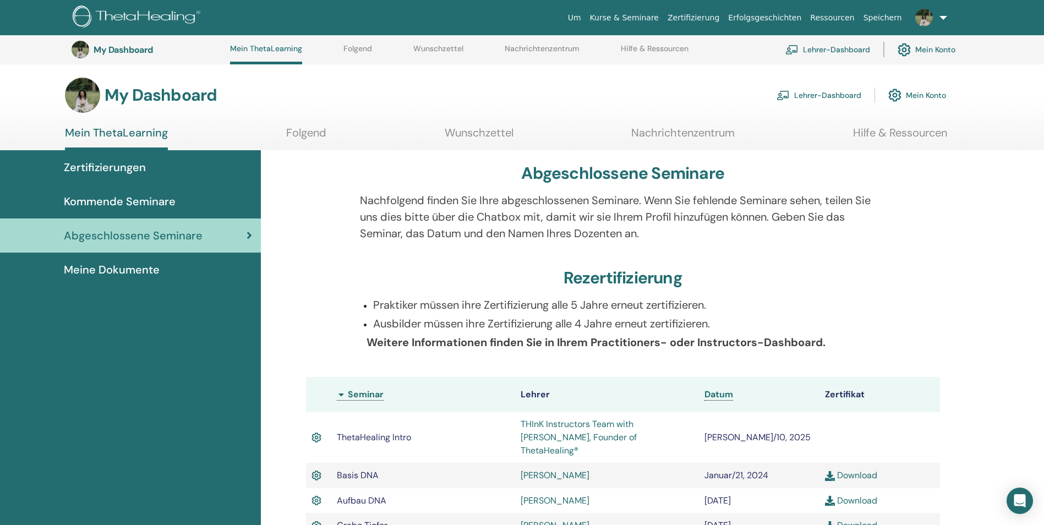 The image size is (1044, 525). Describe the element at coordinates (362, 500) in the screenshot. I see `span: Aufbau DNA` at that location.